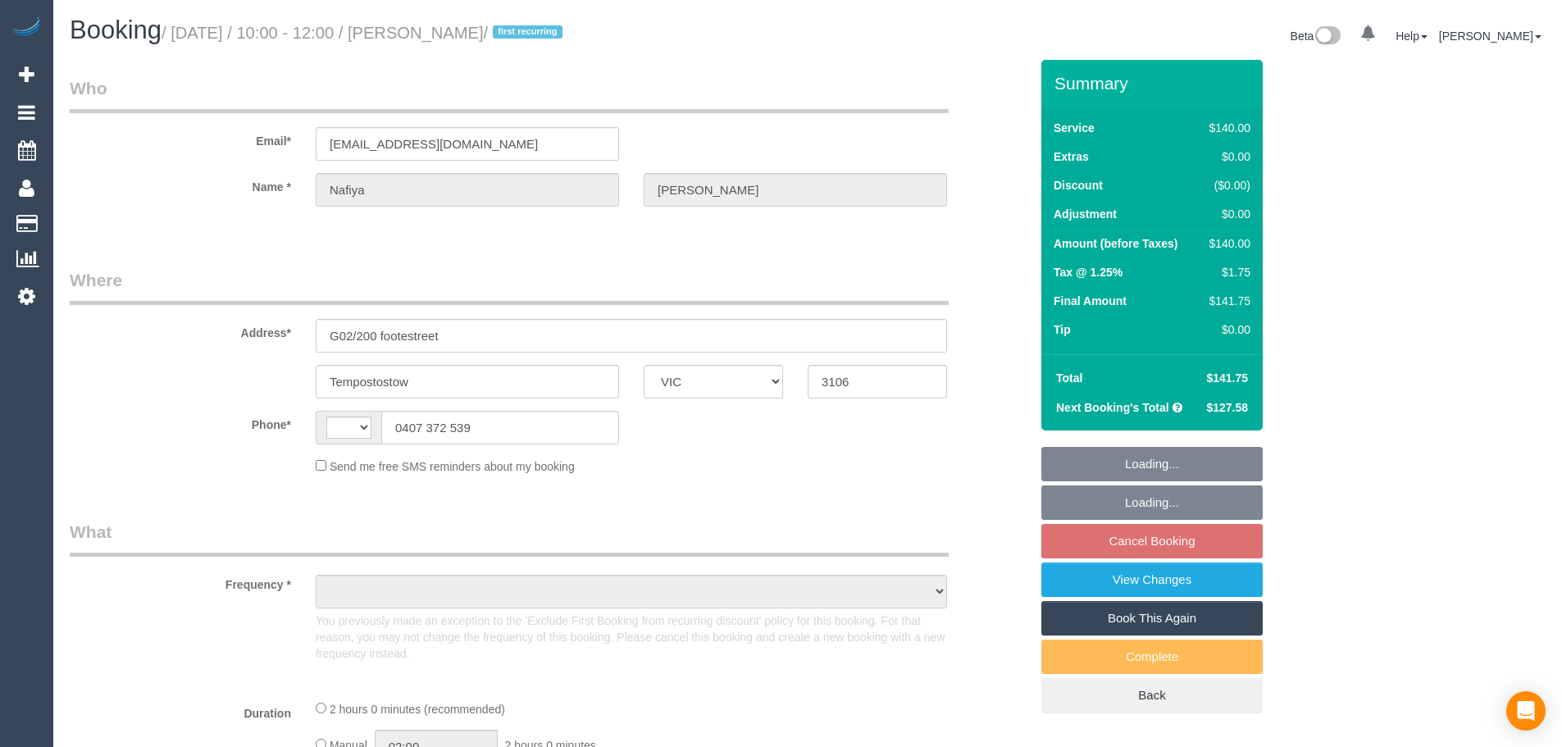 The height and width of the screenshot is (747, 1562). What do you see at coordinates (509, 286) in the screenshot?
I see `legend: Where` at bounding box center [509, 286].